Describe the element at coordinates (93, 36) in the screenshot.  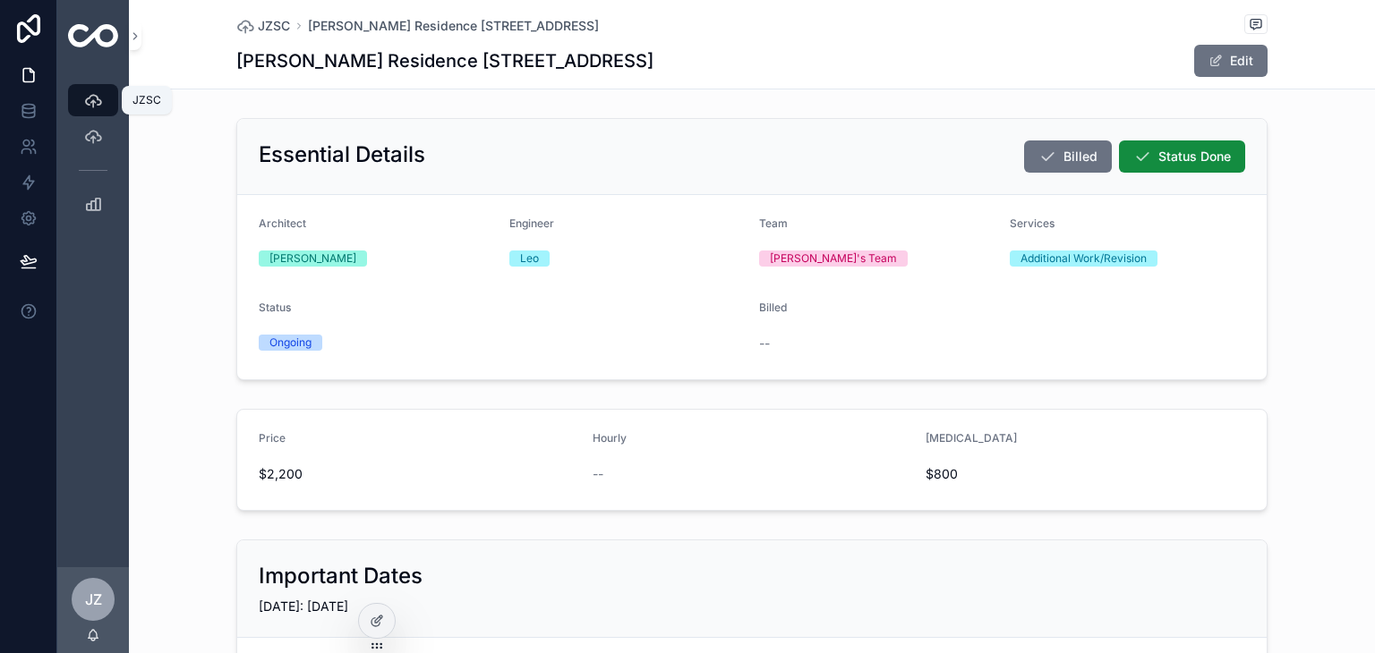
I see `img: App logo` at that location.